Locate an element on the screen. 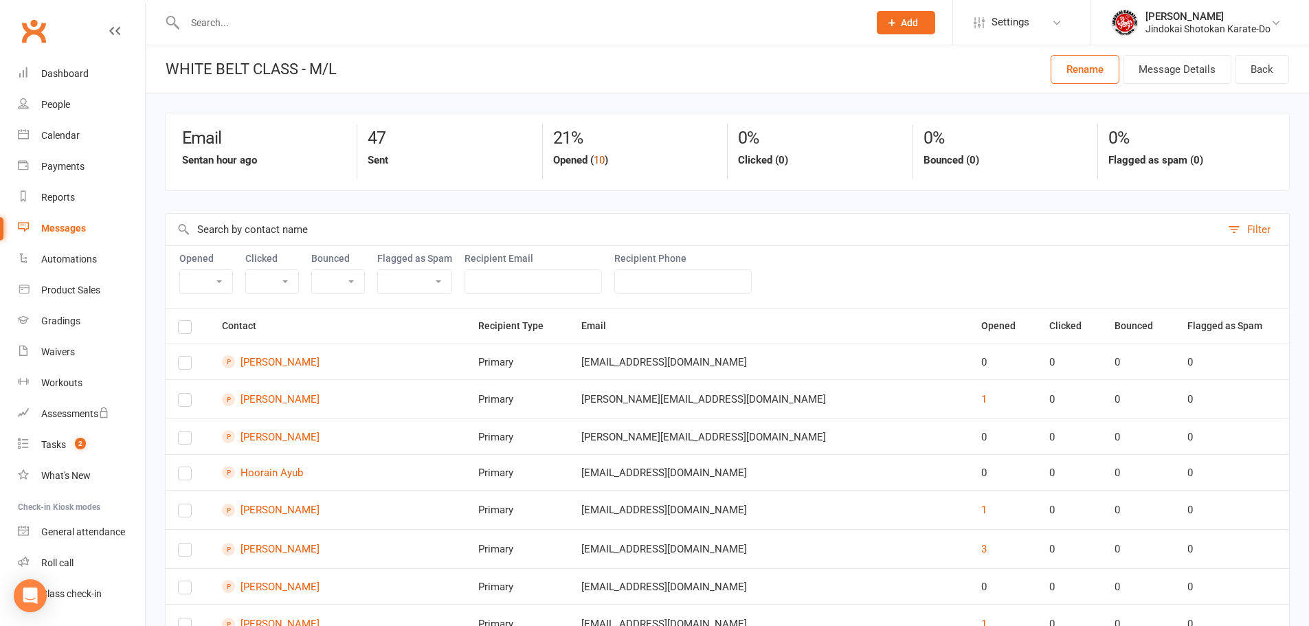  button: Add is located at coordinates (906, 23).